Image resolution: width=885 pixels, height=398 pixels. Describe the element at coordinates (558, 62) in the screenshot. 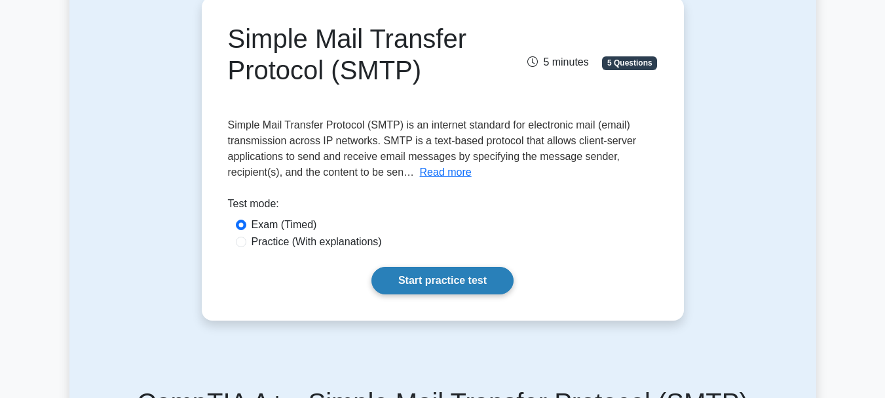

I see `span: 5 minutes` at that location.